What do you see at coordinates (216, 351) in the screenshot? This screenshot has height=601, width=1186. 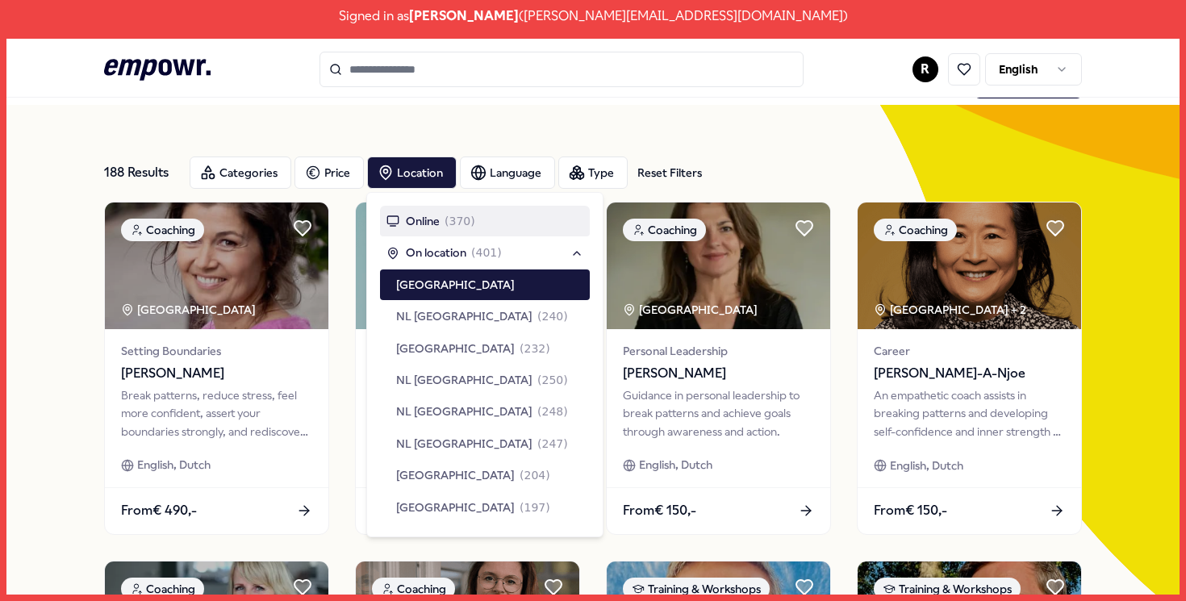 I see `span: Setting Boundaries` at bounding box center [216, 351].